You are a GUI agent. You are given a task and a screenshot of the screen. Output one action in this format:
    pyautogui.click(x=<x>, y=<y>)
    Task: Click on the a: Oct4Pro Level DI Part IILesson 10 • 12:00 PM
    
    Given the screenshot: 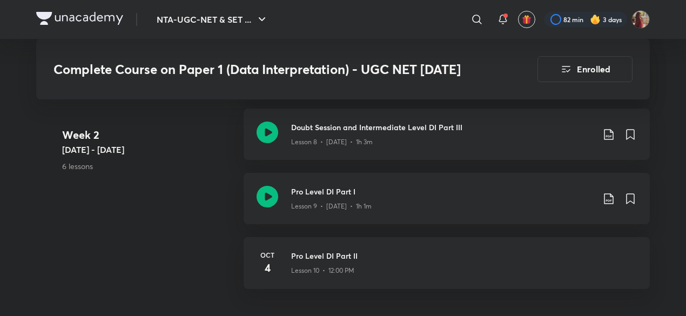 What is the action you would take?
    pyautogui.click(x=447, y=270)
    